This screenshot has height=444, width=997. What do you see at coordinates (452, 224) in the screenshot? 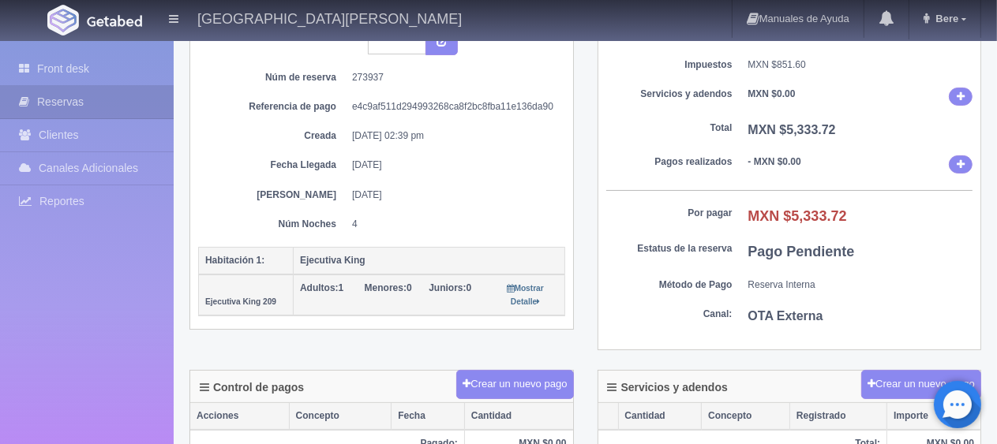
I see `dd: 4` at bounding box center [452, 224].